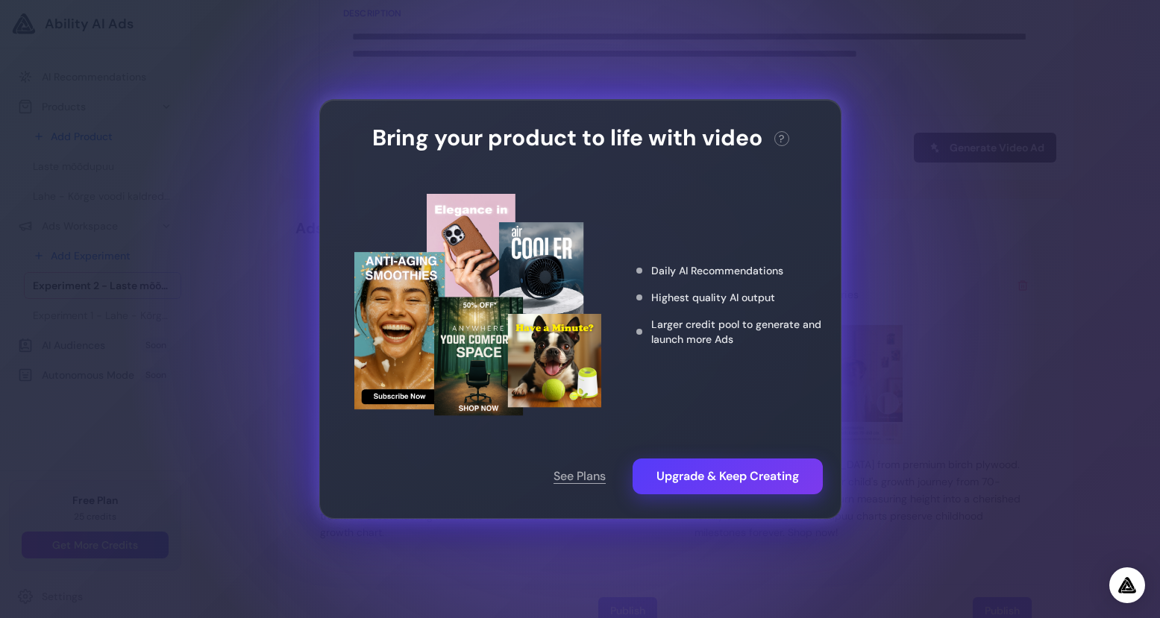 The height and width of the screenshot is (618, 1160). Describe the element at coordinates (736, 332) in the screenshot. I see `span: Larger credit pool to generate and launch more Ads` at that location.